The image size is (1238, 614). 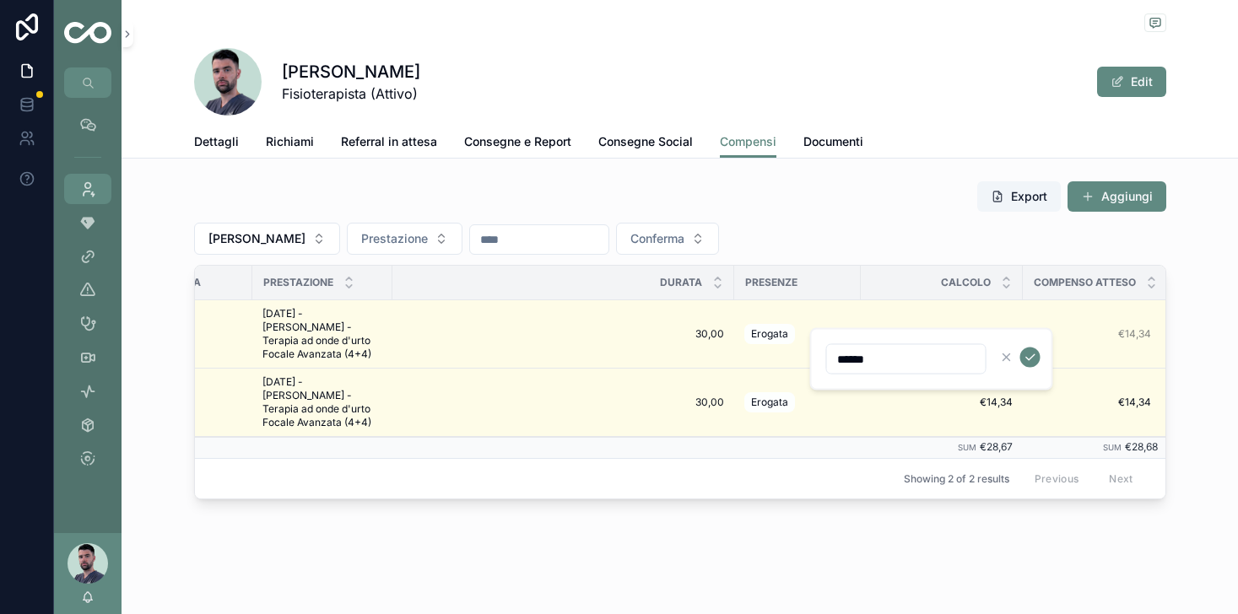 What do you see at coordinates (833, 142) in the screenshot?
I see `span: Documenti` at bounding box center [833, 142].